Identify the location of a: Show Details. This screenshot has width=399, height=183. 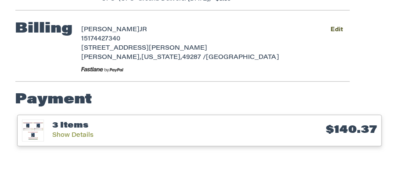
(73, 135).